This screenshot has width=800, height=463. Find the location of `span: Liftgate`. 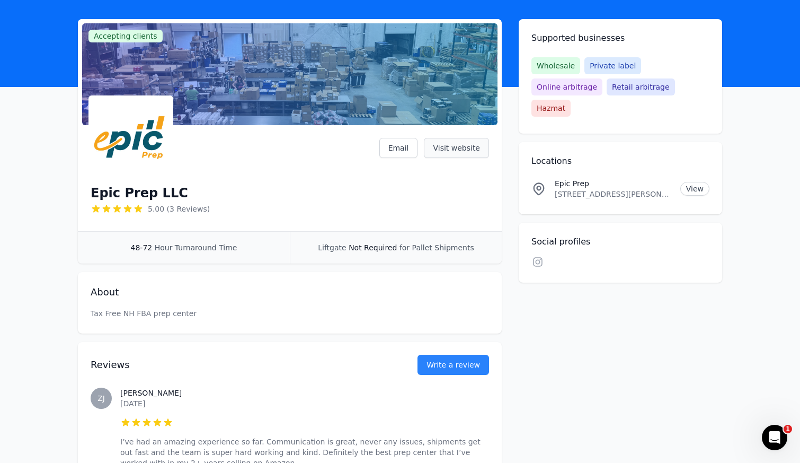

span: Liftgate is located at coordinates (332, 248).